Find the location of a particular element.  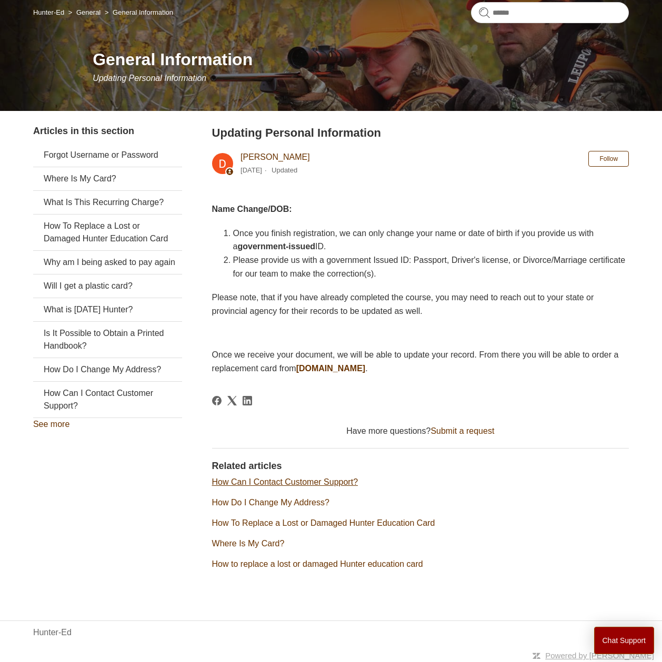

li: Updated is located at coordinates (284, 170).